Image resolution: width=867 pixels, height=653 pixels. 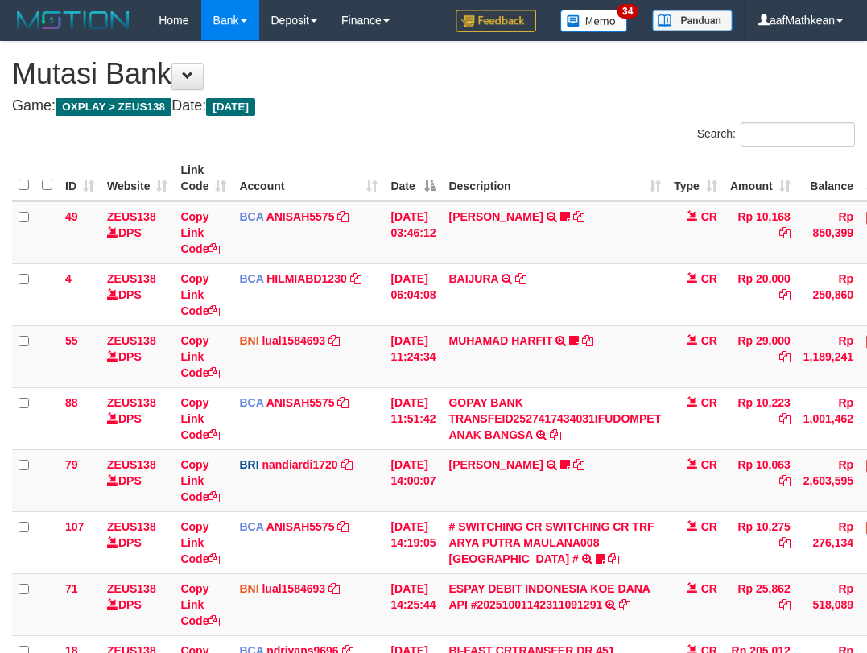 What do you see at coordinates (776, 134) in the screenshot?
I see `label: Search:` at bounding box center [776, 134].